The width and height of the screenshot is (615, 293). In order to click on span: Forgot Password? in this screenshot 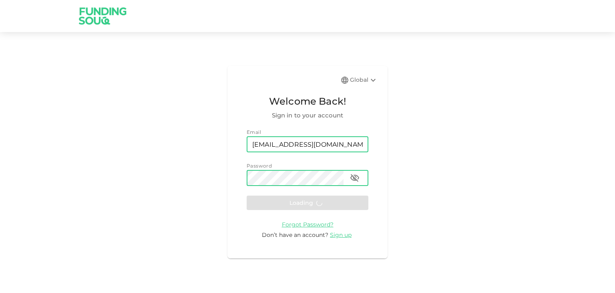, I will do `click(307, 224)`.